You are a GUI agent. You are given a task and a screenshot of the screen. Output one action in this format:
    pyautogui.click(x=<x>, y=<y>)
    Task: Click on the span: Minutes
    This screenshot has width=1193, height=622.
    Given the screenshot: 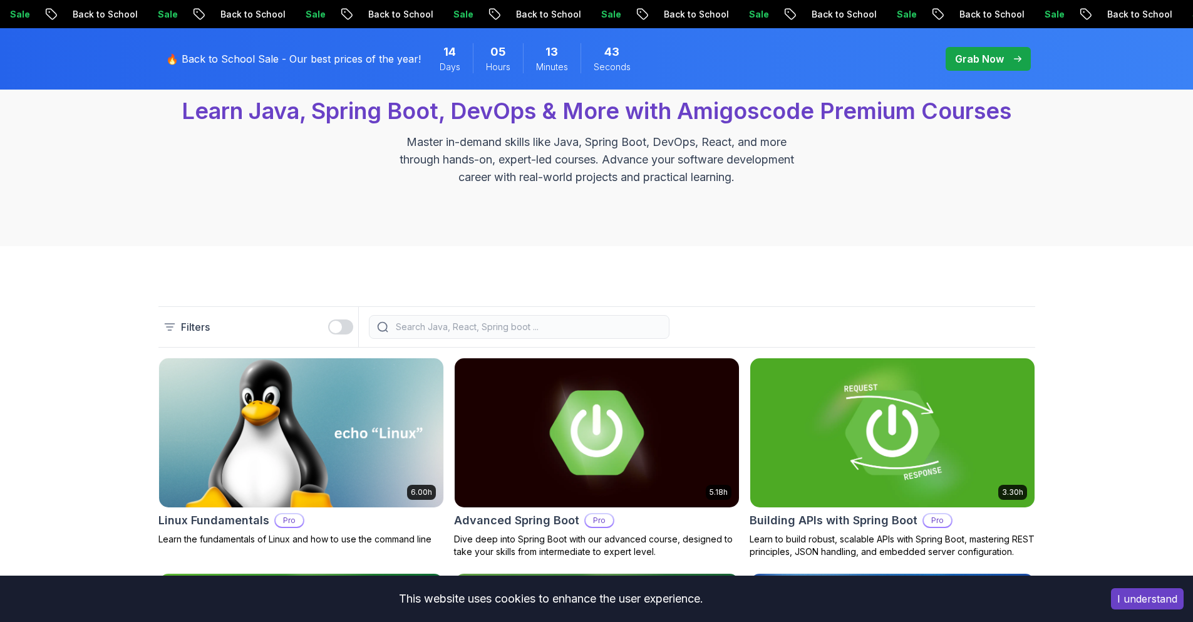 What is the action you would take?
    pyautogui.click(x=552, y=67)
    